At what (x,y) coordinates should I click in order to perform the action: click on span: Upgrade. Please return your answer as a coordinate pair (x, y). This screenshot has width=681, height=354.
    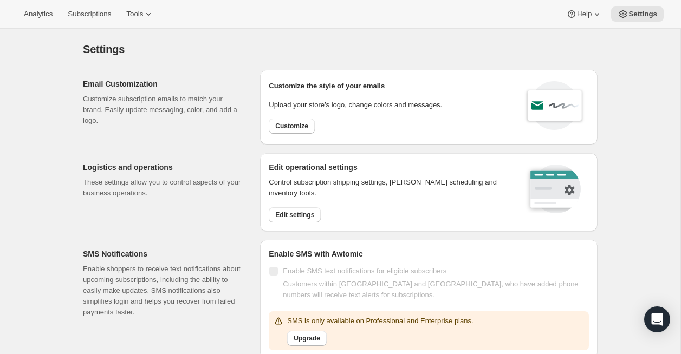
    Looking at the image, I should click on (307, 338).